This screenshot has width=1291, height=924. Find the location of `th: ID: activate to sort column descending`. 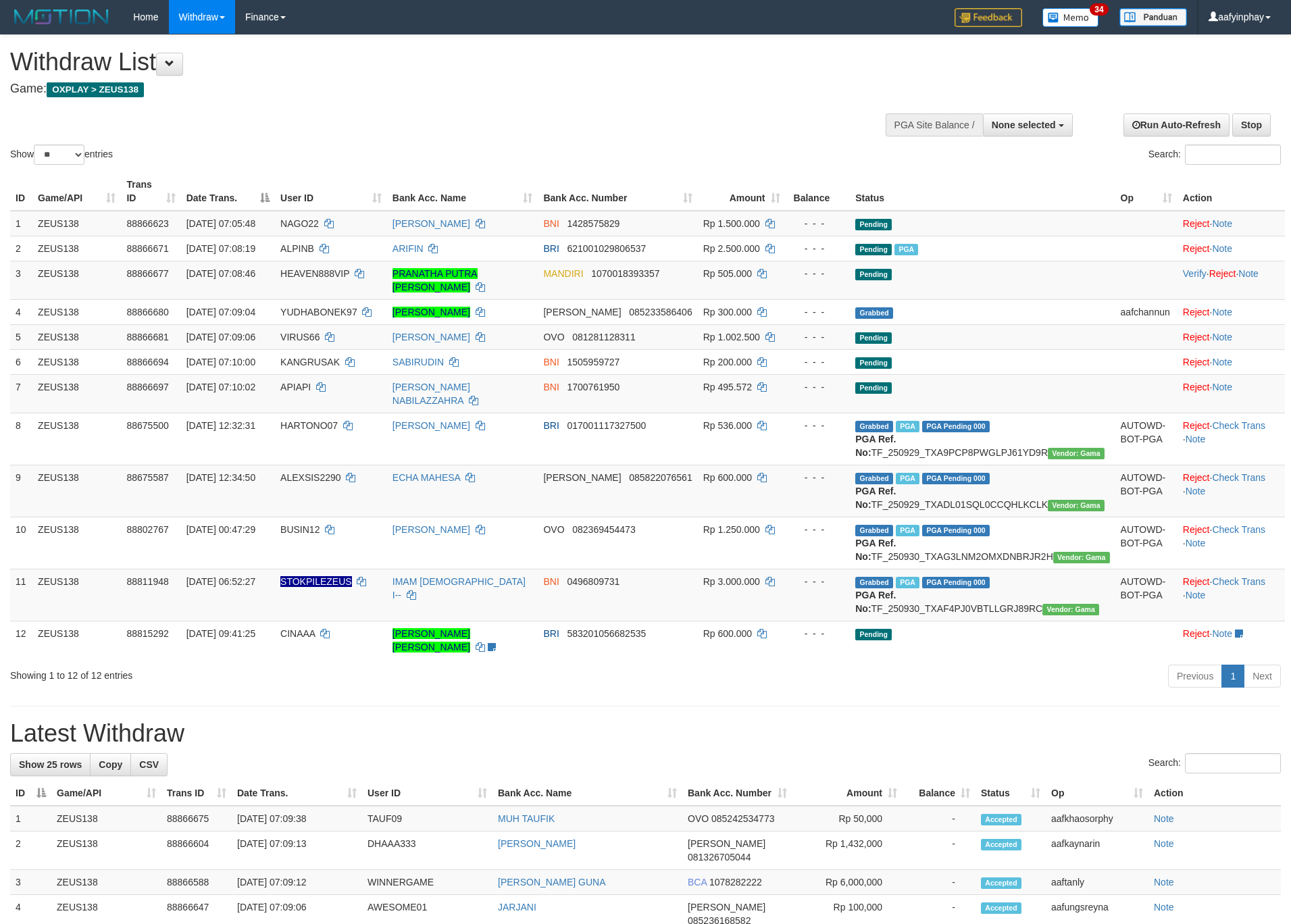

th: ID: activate to sort column descending is located at coordinates (30, 793).